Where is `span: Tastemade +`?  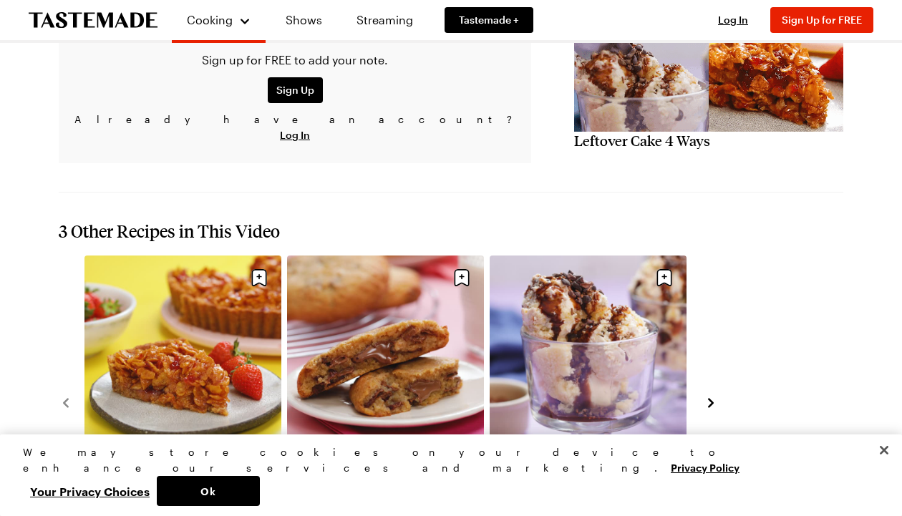
span: Tastemade + is located at coordinates (489, 20).